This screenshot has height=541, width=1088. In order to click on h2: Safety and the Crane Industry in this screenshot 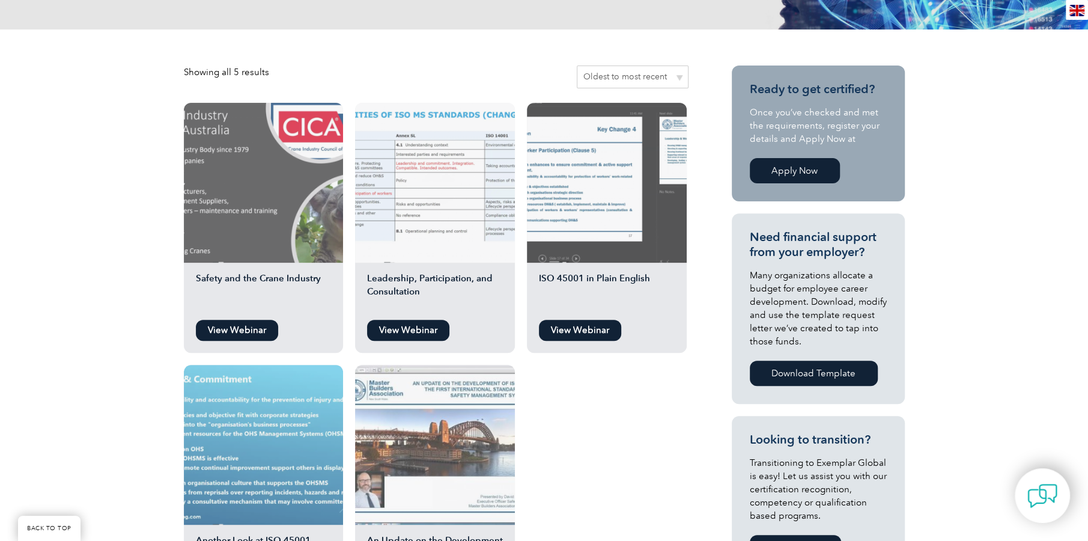, I will do `click(264, 293)`.